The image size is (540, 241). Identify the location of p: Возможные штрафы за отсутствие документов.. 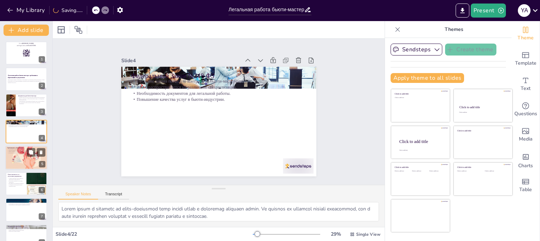
(16, 181).